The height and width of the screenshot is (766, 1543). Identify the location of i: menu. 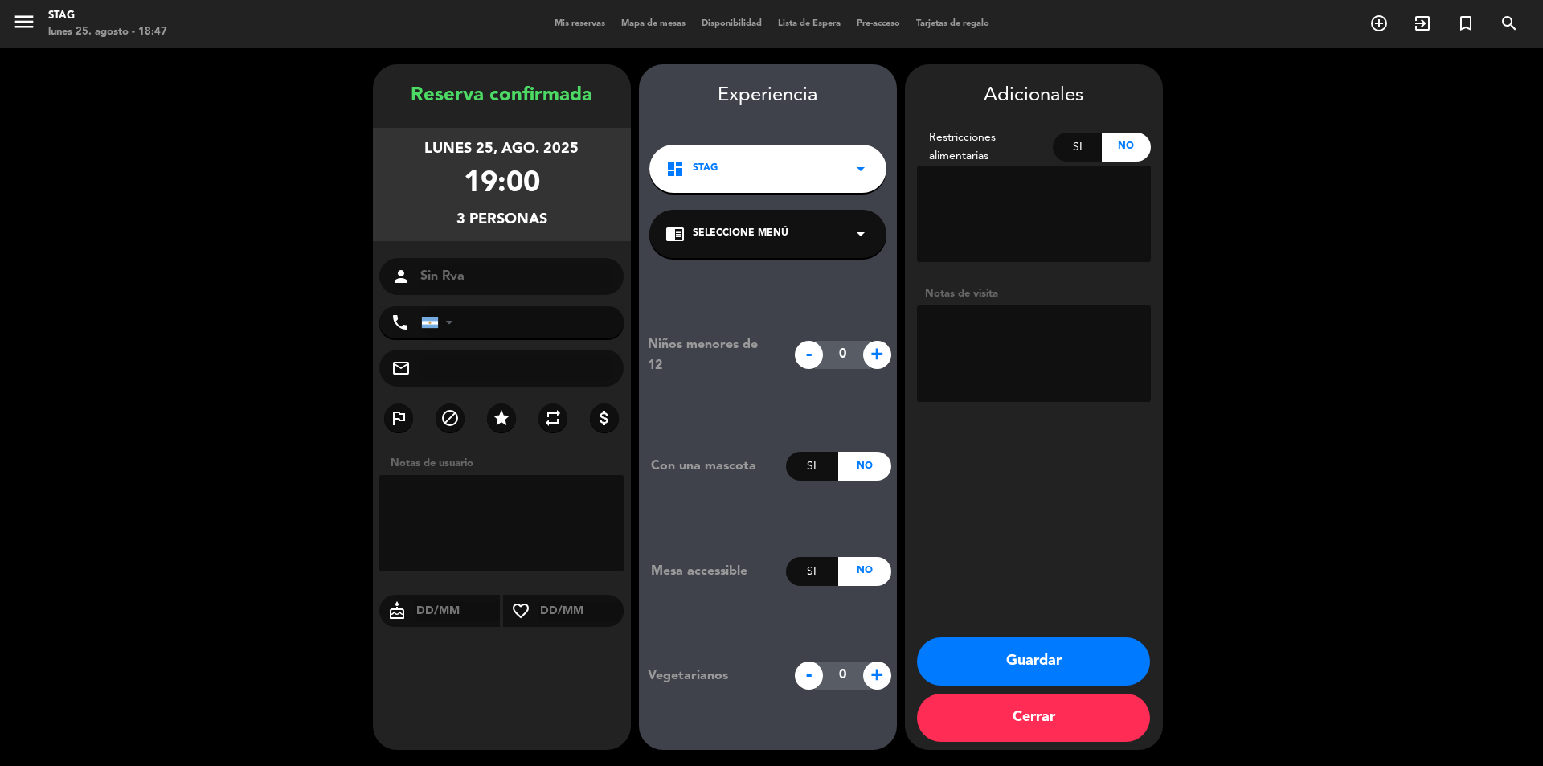
(24, 22).